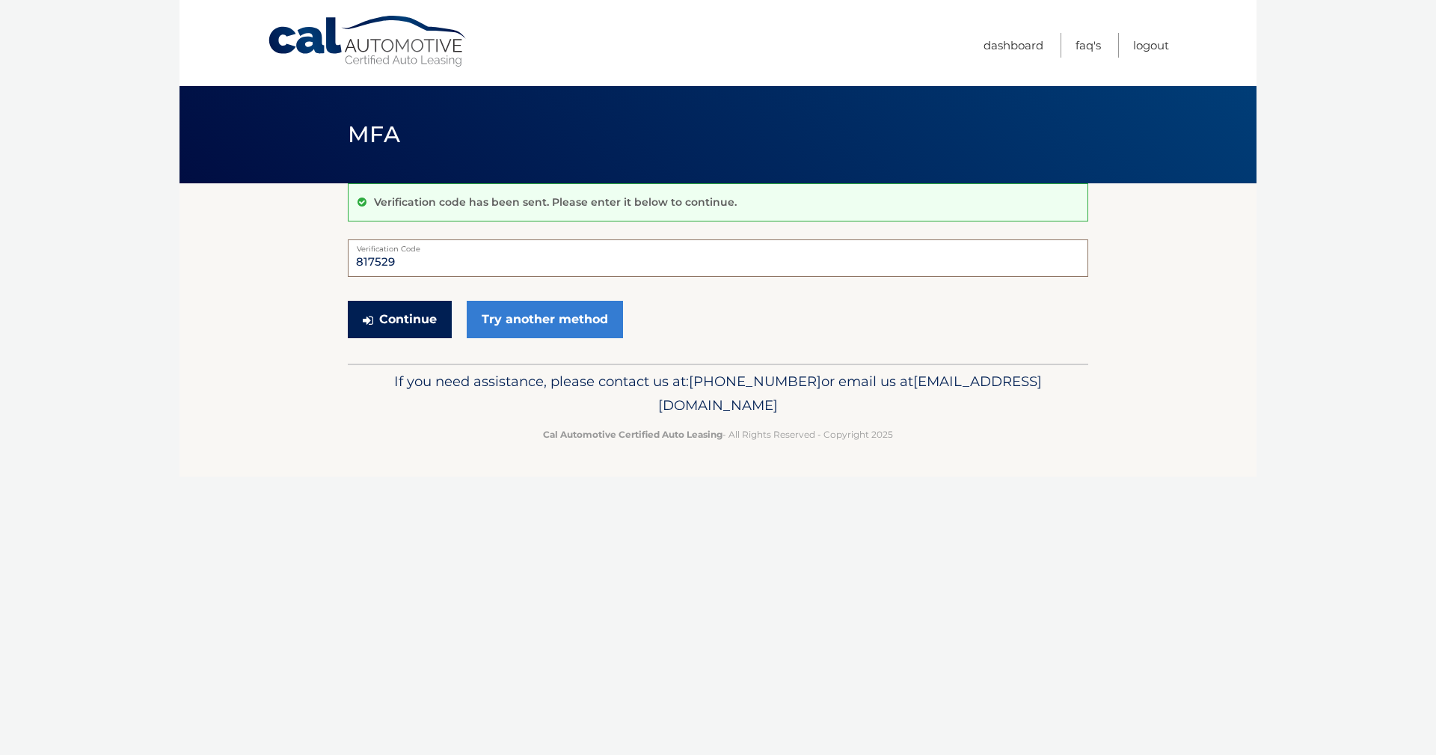  I want to click on a: FAQ's, so click(1088, 45).